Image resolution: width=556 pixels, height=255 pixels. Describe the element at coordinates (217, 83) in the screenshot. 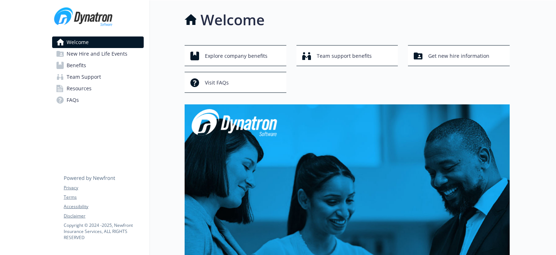

I see `span: Visit FAQs` at that location.